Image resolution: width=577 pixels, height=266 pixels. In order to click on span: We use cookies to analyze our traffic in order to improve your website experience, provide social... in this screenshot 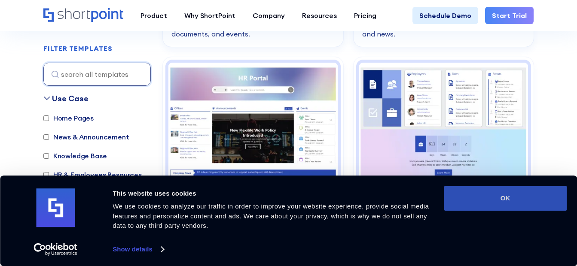, I will do `click(271, 216)`.